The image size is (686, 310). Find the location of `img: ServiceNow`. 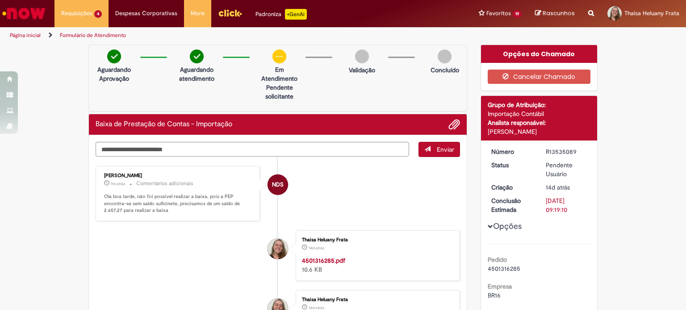

img: ServiceNow is located at coordinates (24, 13).